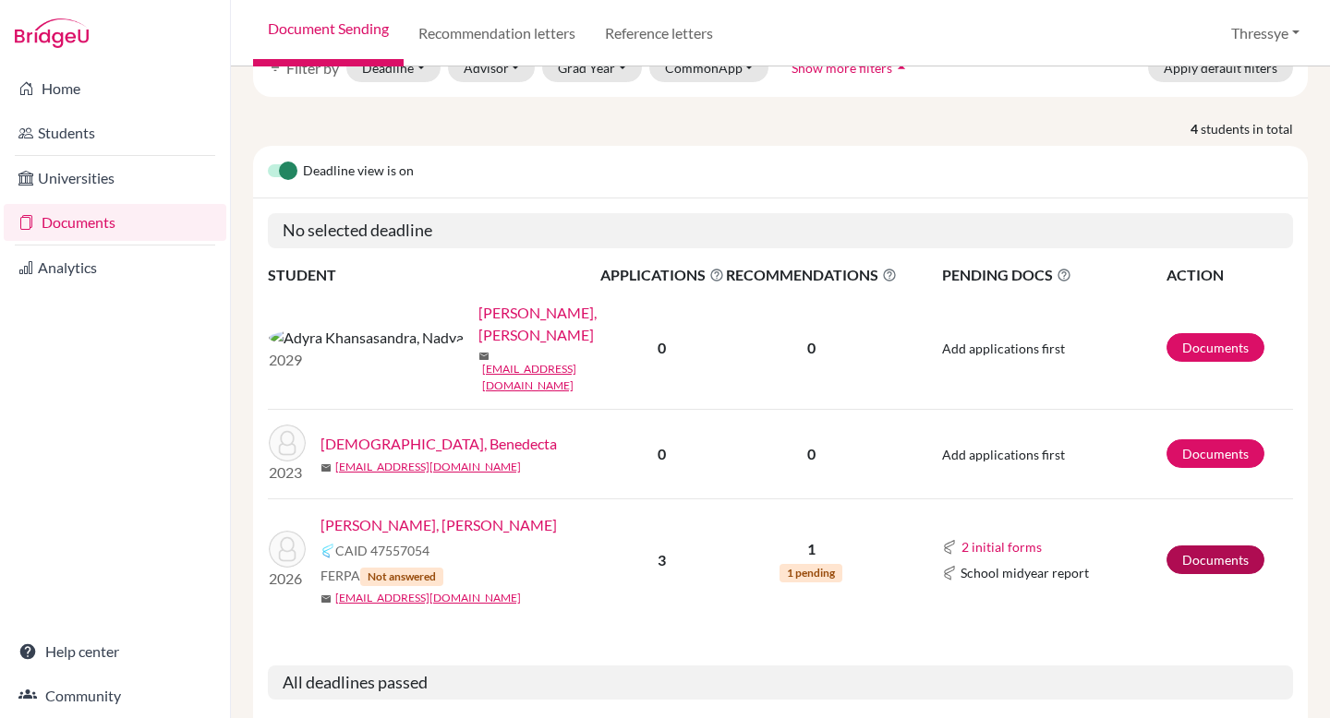 The height and width of the screenshot is (718, 1330). I want to click on span: PENDING DOCS, so click(1053, 275).